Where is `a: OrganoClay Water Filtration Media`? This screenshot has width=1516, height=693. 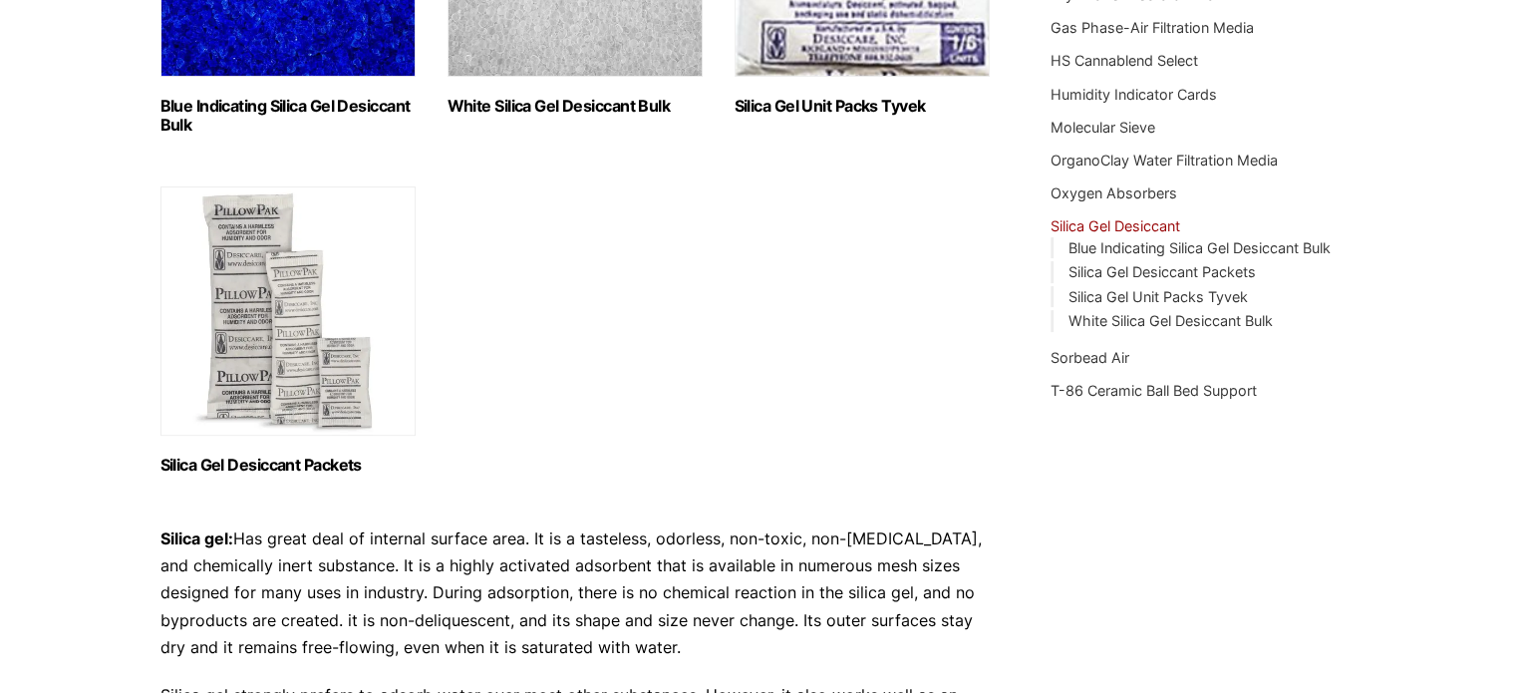
a: OrganoClay Water Filtration Media is located at coordinates (1164, 159).